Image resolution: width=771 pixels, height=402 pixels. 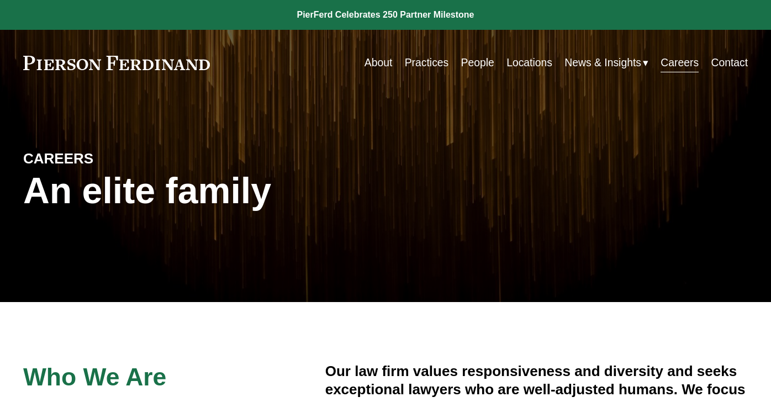 What do you see at coordinates (378, 62) in the screenshot?
I see `a: About` at bounding box center [378, 62].